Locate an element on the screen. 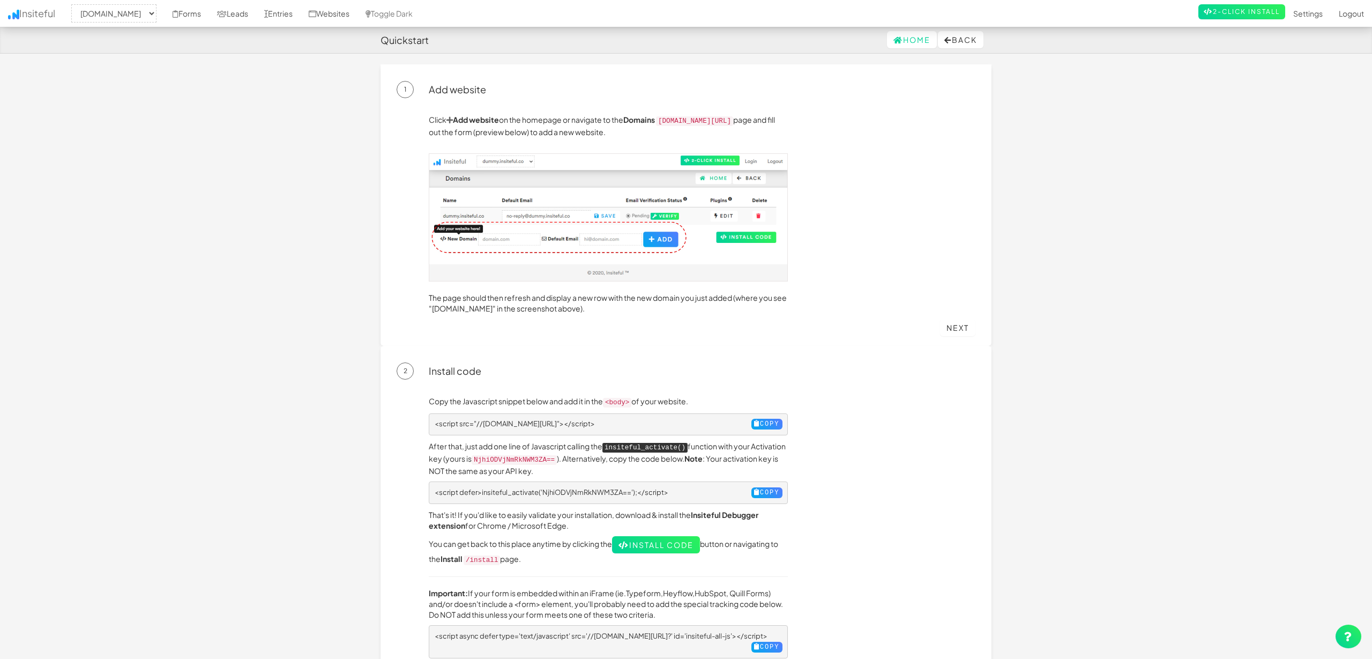 This screenshot has width=1372, height=659. b: Note is located at coordinates (693, 458).